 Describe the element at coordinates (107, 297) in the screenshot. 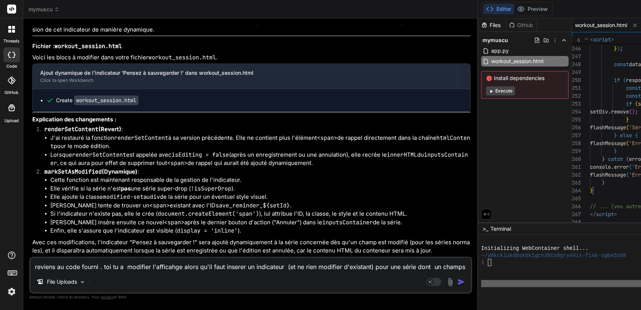

I see `span: privacy` at that location.